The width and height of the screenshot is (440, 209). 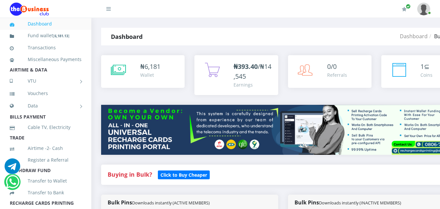 I want to click on a: Miscellaneous Payments, so click(x=46, y=59).